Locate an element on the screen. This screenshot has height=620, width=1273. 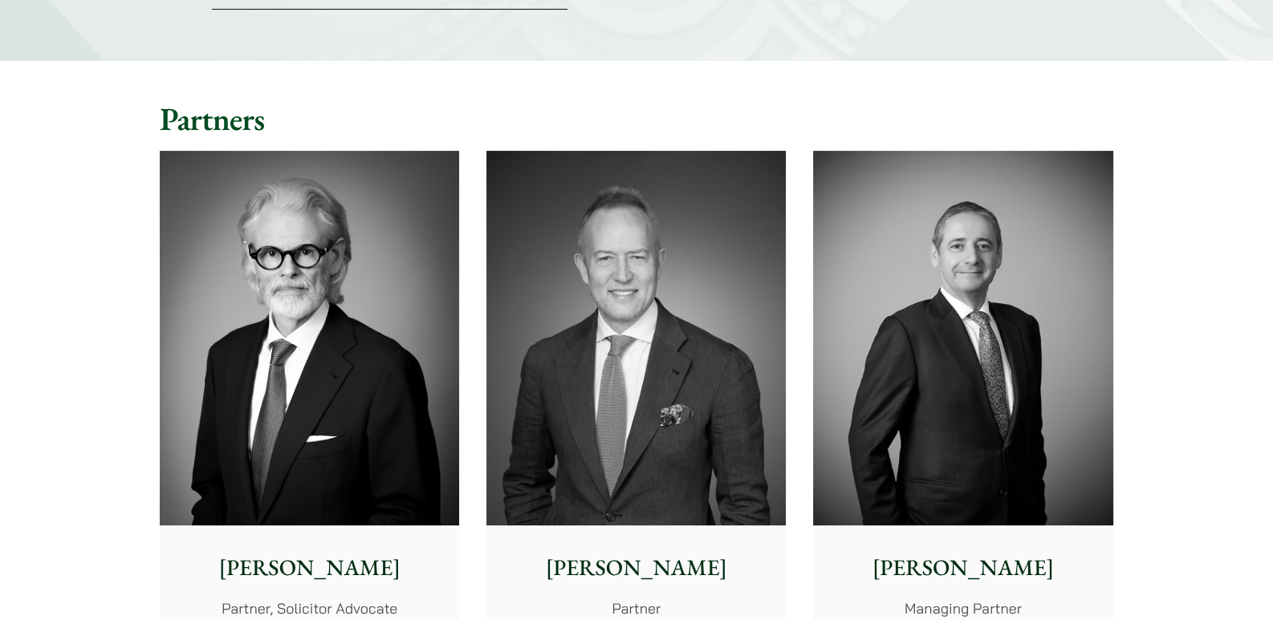
p: Partner, Solicitor Advocate is located at coordinates (309, 608).